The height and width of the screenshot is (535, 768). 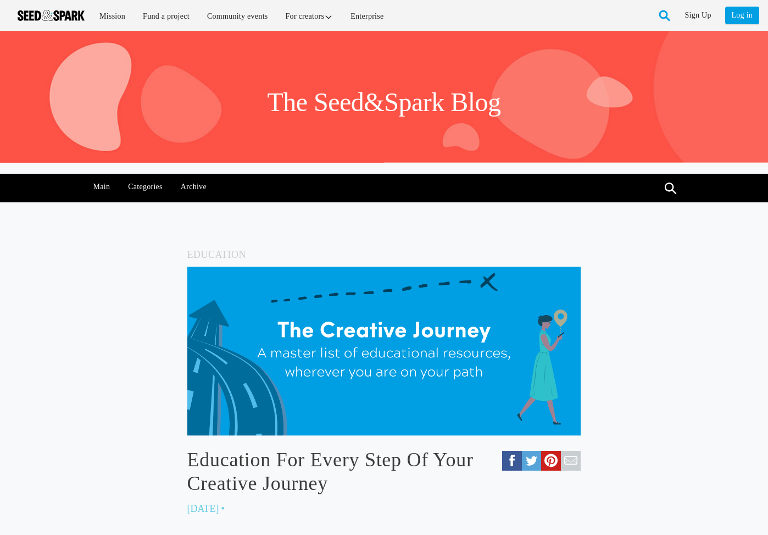 I want to click on a: Sign Up, so click(x=698, y=15).